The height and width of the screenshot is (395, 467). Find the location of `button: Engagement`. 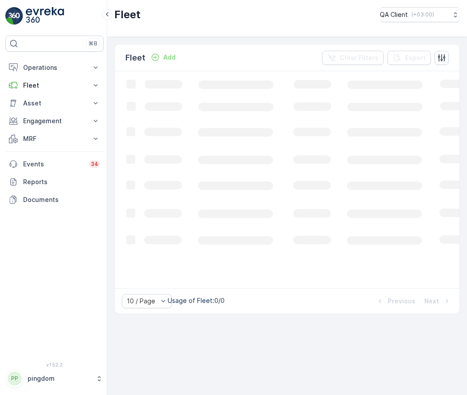

button: Engagement is located at coordinates (54, 121).